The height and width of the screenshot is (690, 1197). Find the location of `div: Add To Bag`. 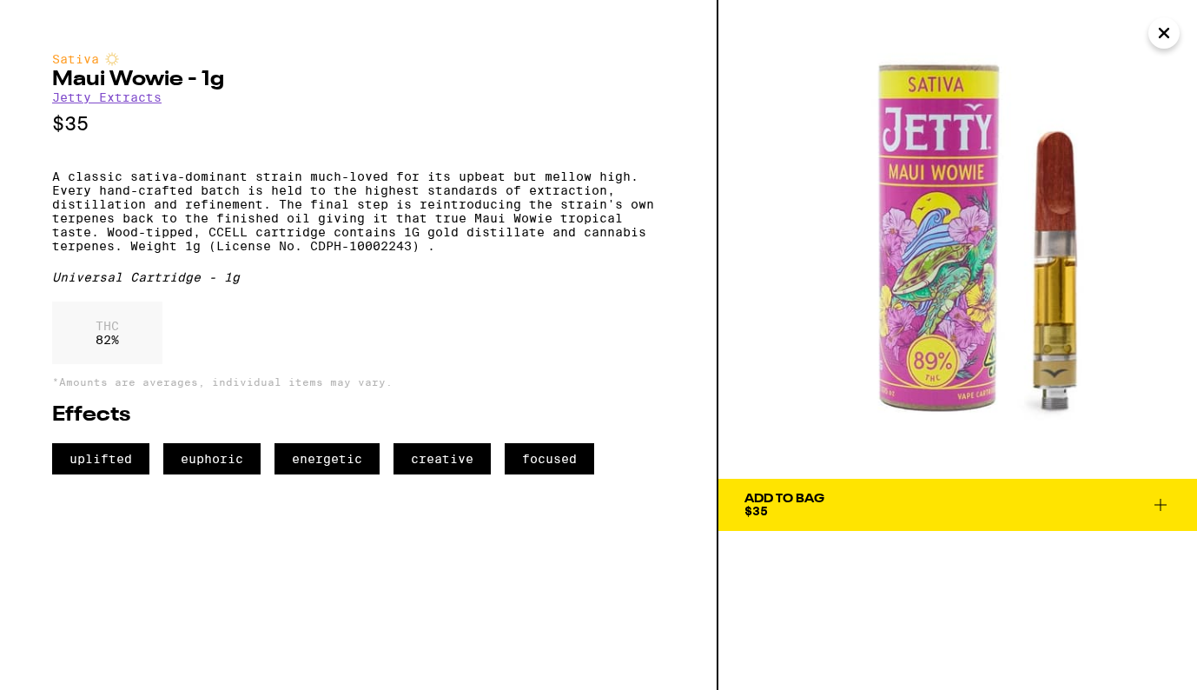

div: Add To Bag is located at coordinates (785, 499).